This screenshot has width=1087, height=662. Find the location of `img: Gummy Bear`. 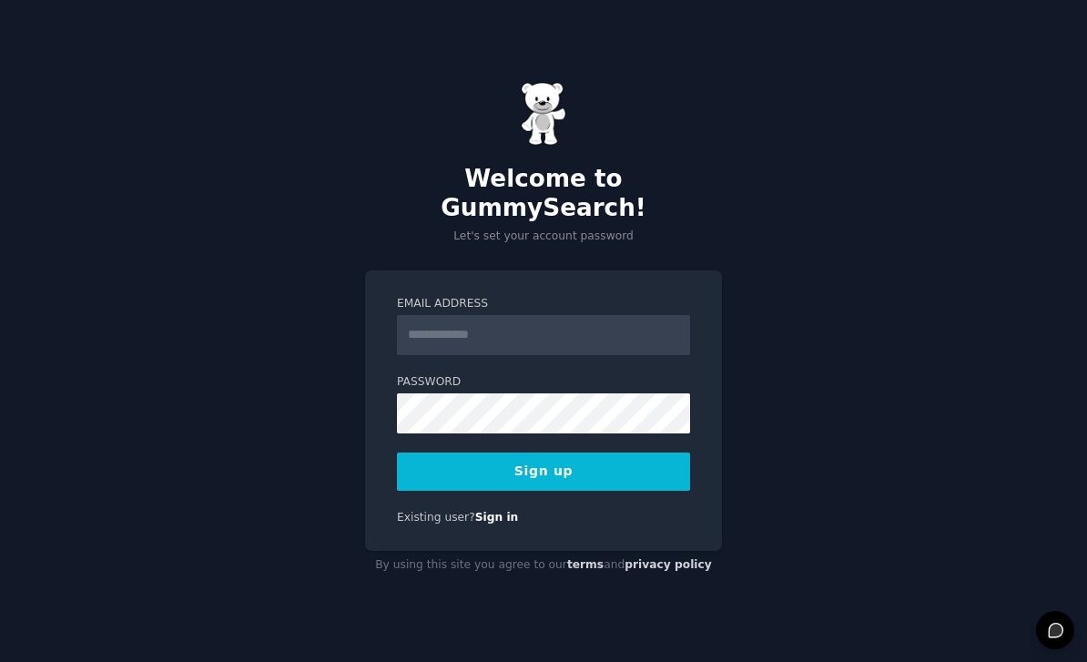

img: Gummy Bear is located at coordinates (543, 114).